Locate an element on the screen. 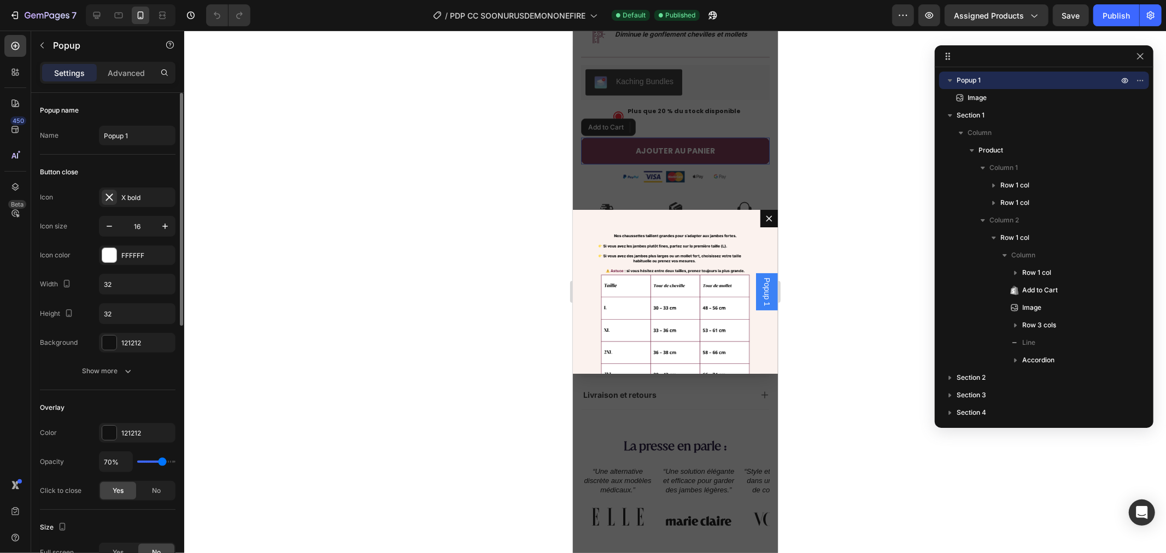 The width and height of the screenshot is (1166, 553). div: Show more is located at coordinates (108, 371).